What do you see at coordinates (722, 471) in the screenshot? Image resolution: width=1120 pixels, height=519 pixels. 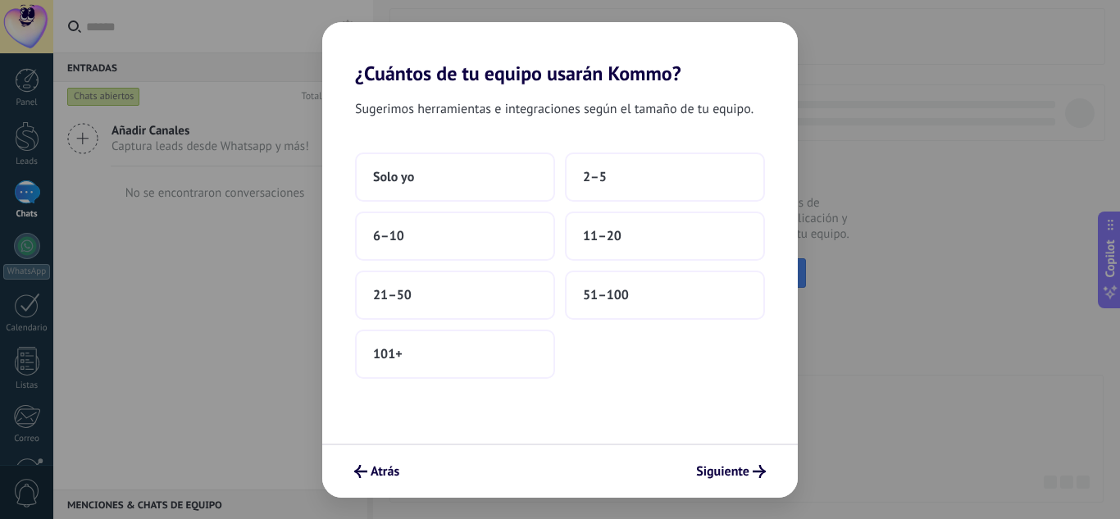 I see `span: Siguiente` at bounding box center [722, 471].